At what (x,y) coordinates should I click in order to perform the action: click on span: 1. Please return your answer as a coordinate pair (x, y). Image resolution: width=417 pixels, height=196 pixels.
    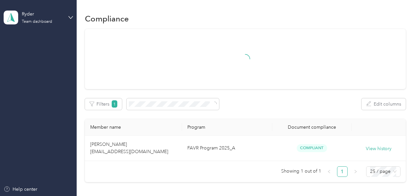
    Looking at the image, I should click on (115, 104).